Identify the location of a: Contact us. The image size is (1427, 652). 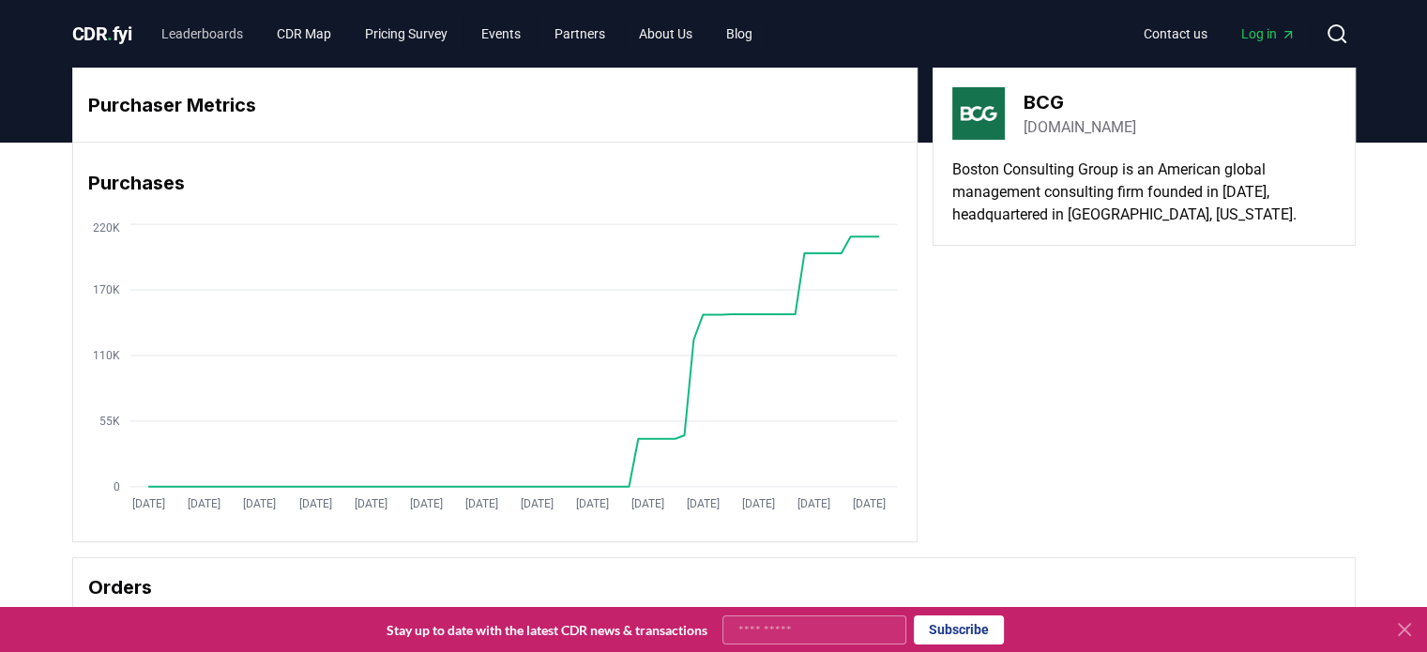
(1176, 34).